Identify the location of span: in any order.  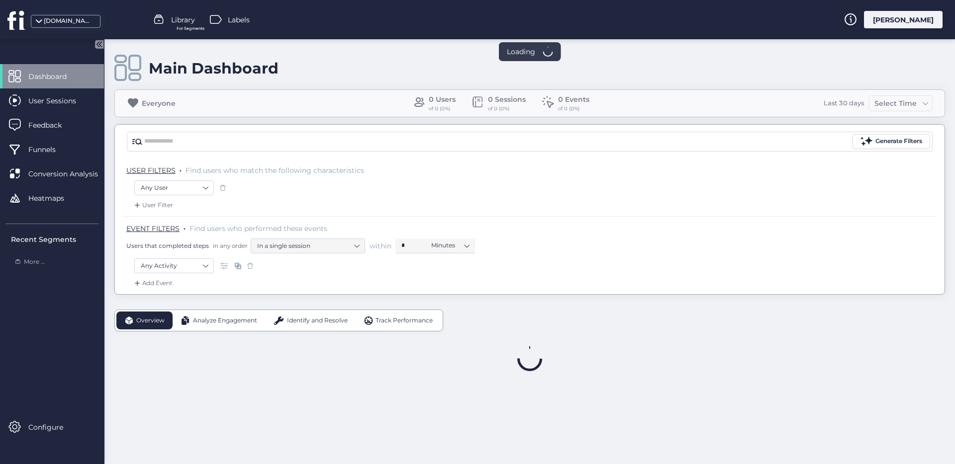
(229, 246).